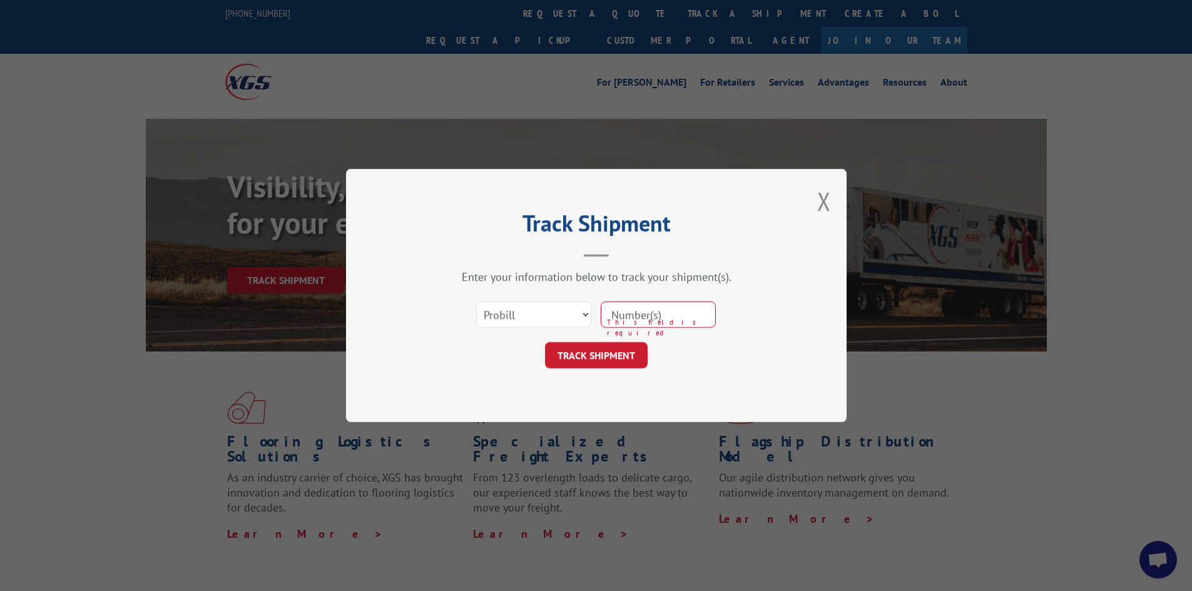 The image size is (1192, 591). I want to click on button: TRACK SHIPMENT, so click(596, 355).